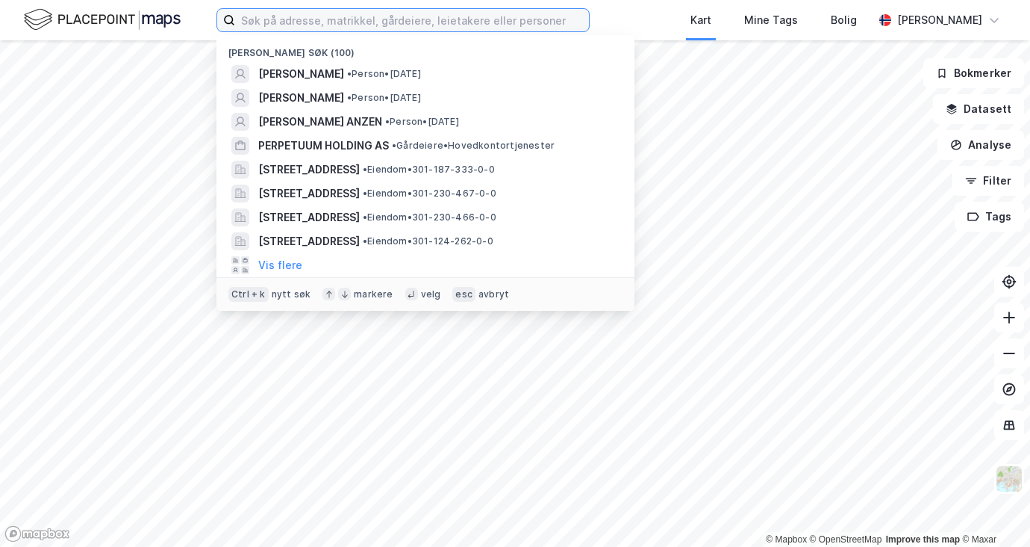  Describe the element at coordinates (786, 539) in the screenshot. I see `a: Mapbox` at that location.